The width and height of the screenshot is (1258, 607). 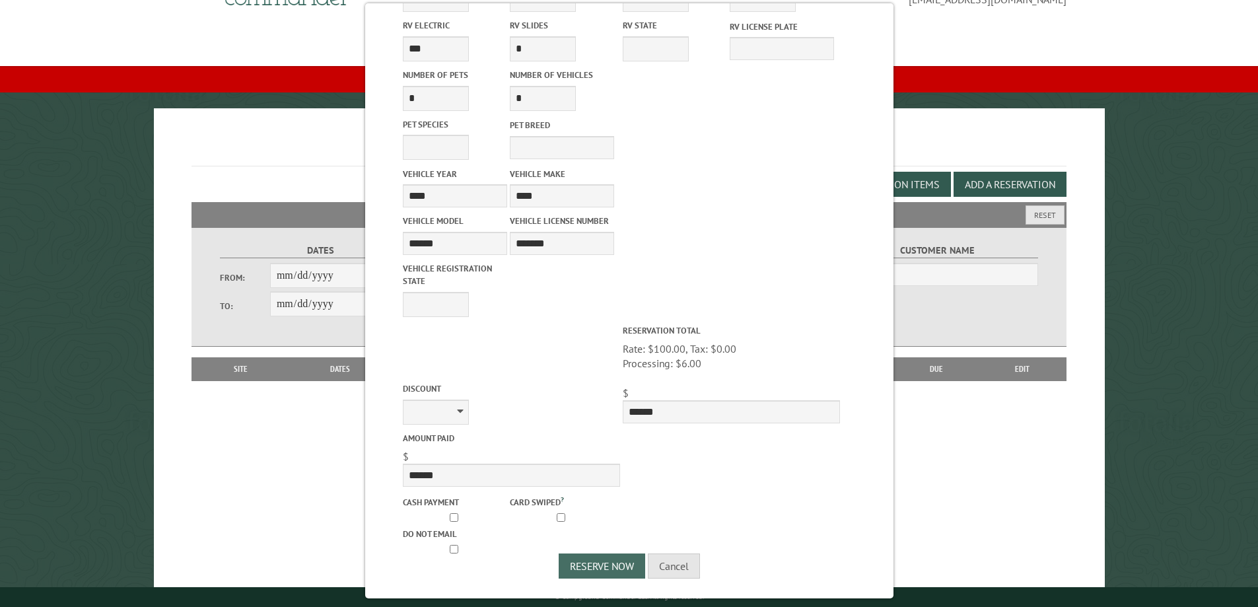 I want to click on label: To:, so click(x=245, y=306).